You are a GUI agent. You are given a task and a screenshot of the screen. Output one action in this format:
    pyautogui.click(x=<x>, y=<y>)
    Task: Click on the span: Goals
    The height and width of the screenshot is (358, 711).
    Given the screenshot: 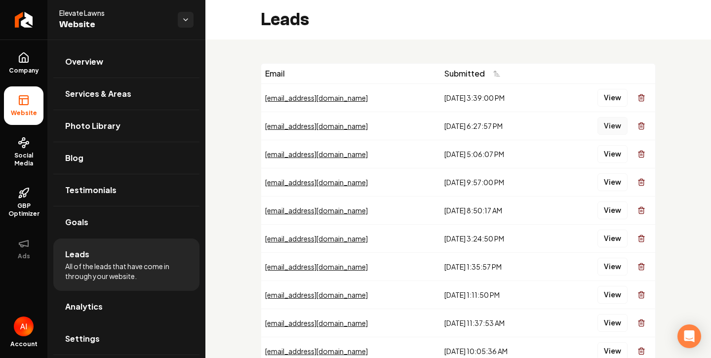 What is the action you would take?
    pyautogui.click(x=77, y=222)
    